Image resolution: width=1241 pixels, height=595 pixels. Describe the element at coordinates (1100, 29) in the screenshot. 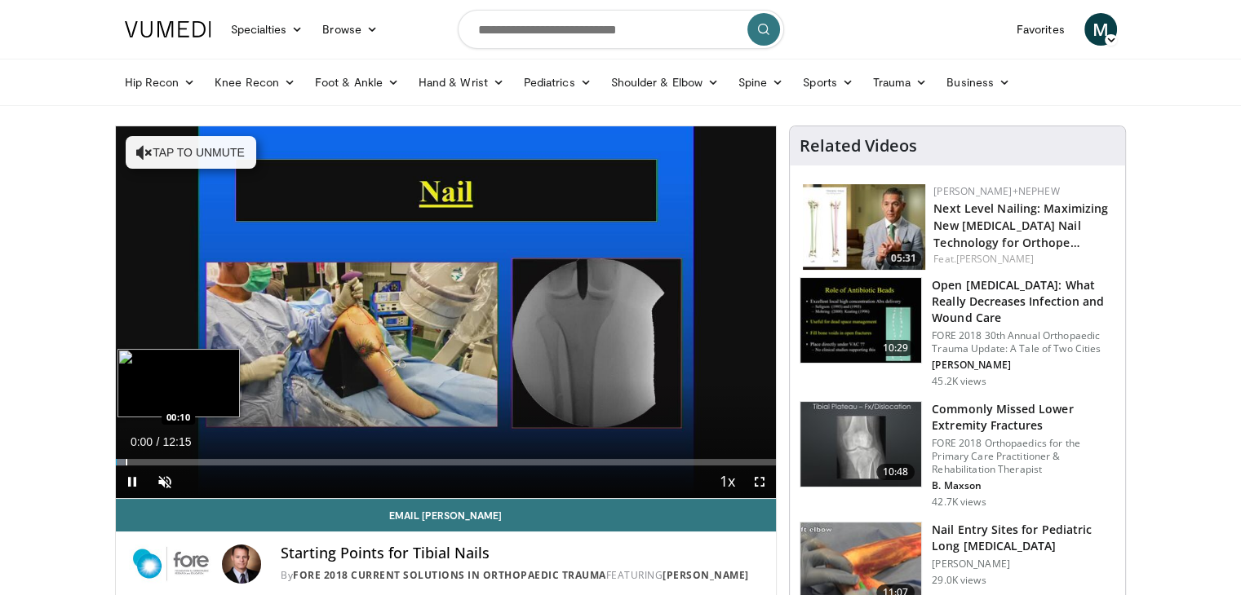

I see `a: M` at that location.